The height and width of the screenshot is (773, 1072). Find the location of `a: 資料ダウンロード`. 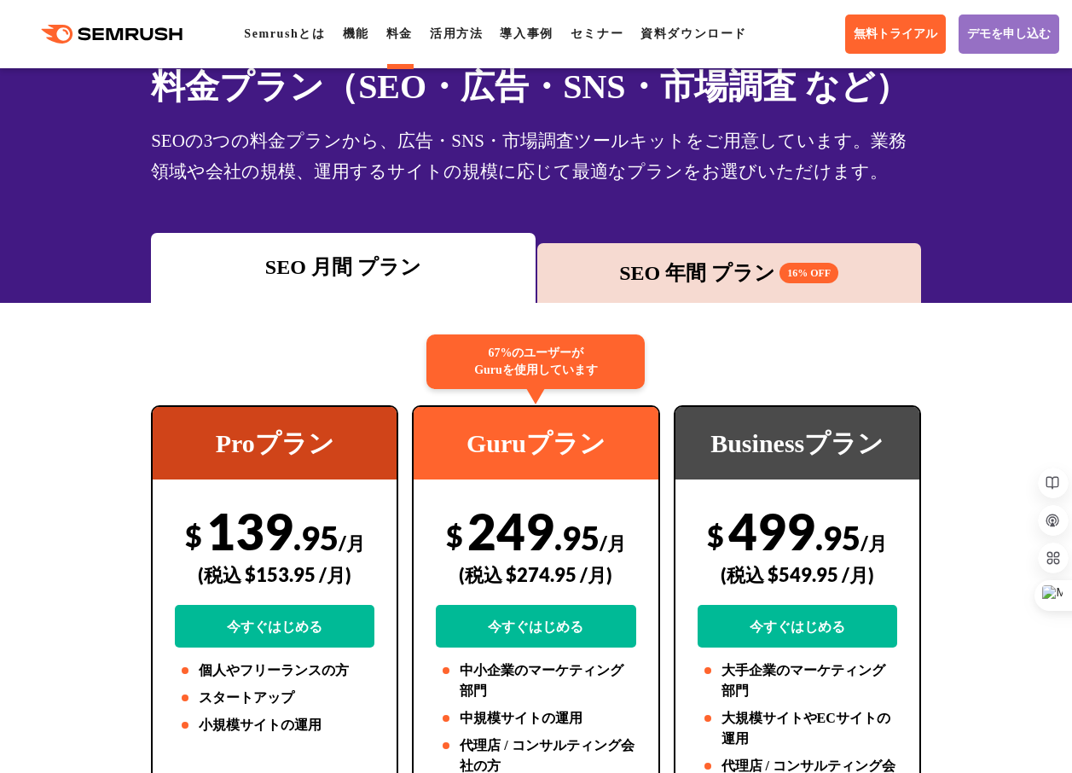

a: 資料ダウンロード is located at coordinates (693, 33).